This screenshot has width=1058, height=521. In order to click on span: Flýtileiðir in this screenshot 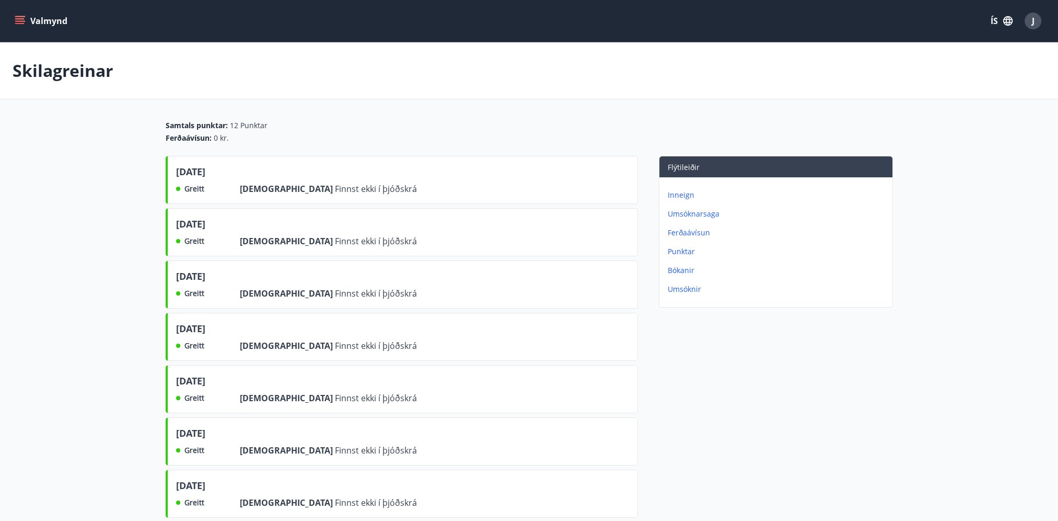, I will do `click(684, 167)`.